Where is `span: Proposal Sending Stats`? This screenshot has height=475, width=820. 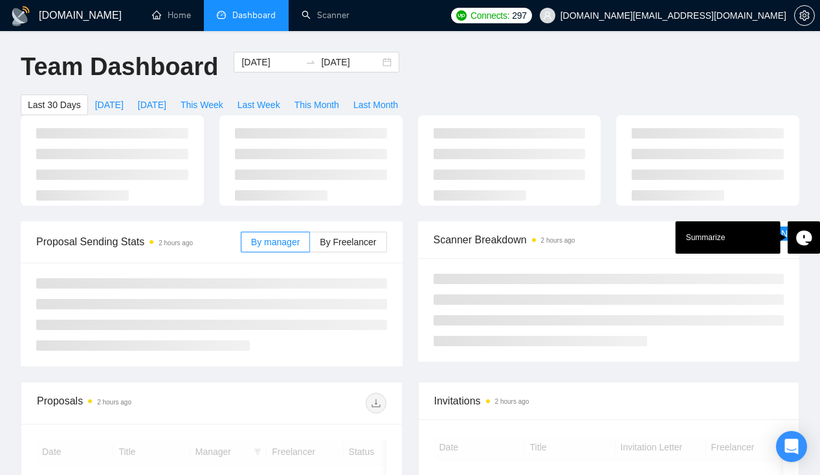
span: Proposal Sending Stats is located at coordinates (138, 241).